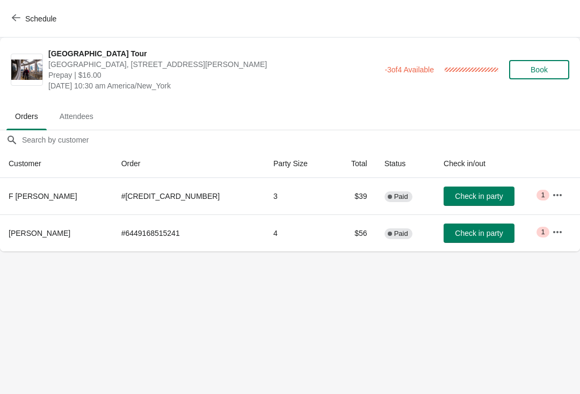 This screenshot has width=580, height=394. Describe the element at coordinates (354, 233) in the screenshot. I see `td: $56` at that location.